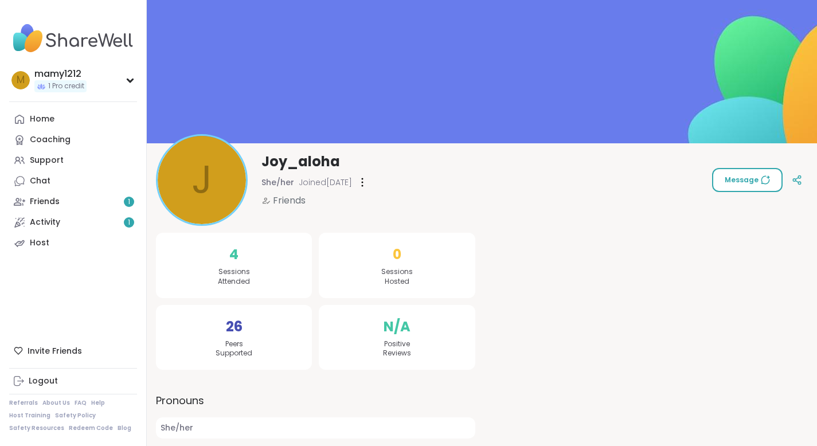 The height and width of the screenshot is (446, 817). I want to click on span: Joy_aloha, so click(300, 162).